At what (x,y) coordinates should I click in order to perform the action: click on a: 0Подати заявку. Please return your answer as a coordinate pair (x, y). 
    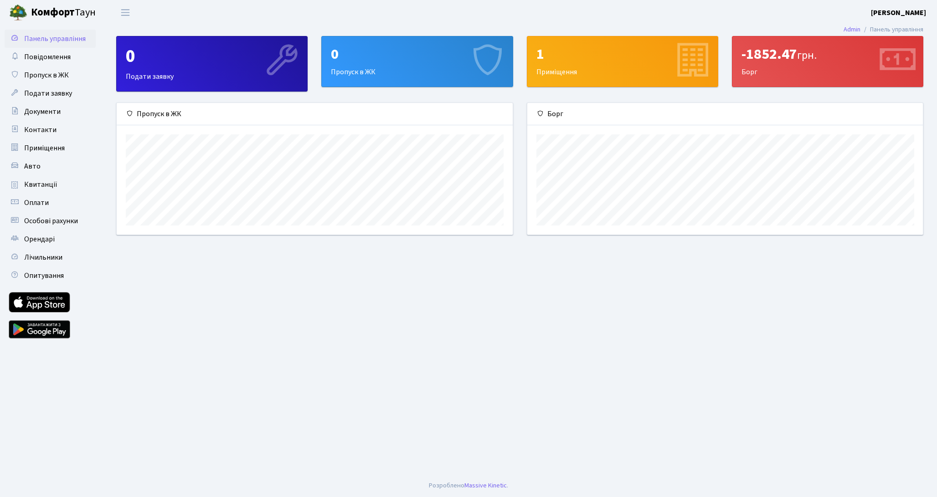
    Looking at the image, I should click on (212, 64).